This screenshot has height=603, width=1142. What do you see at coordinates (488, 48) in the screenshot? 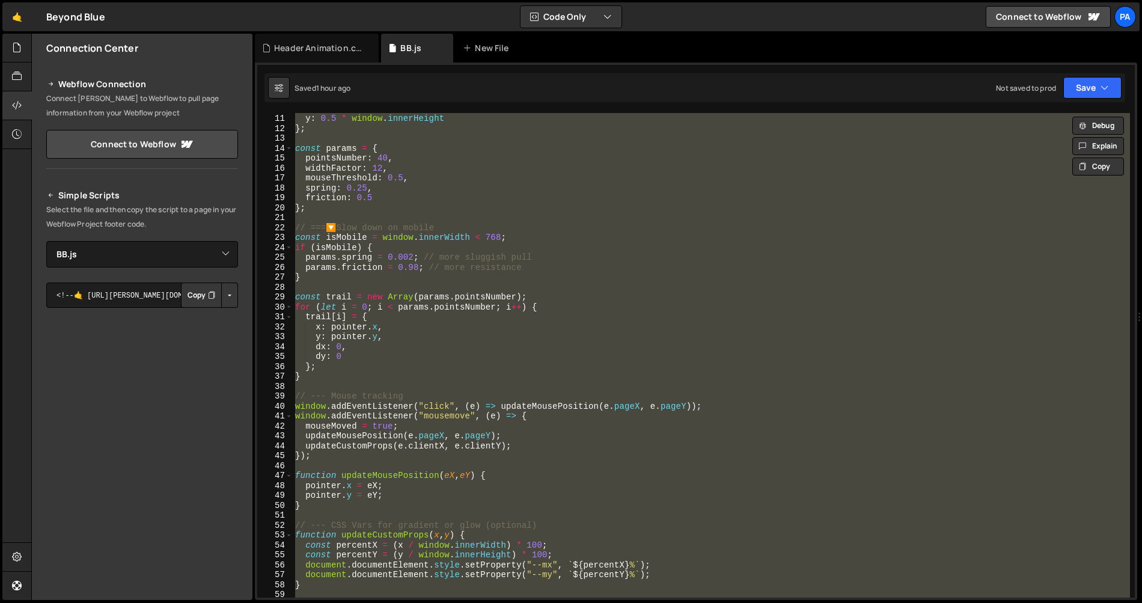
I see `div: New File` at bounding box center [488, 48].